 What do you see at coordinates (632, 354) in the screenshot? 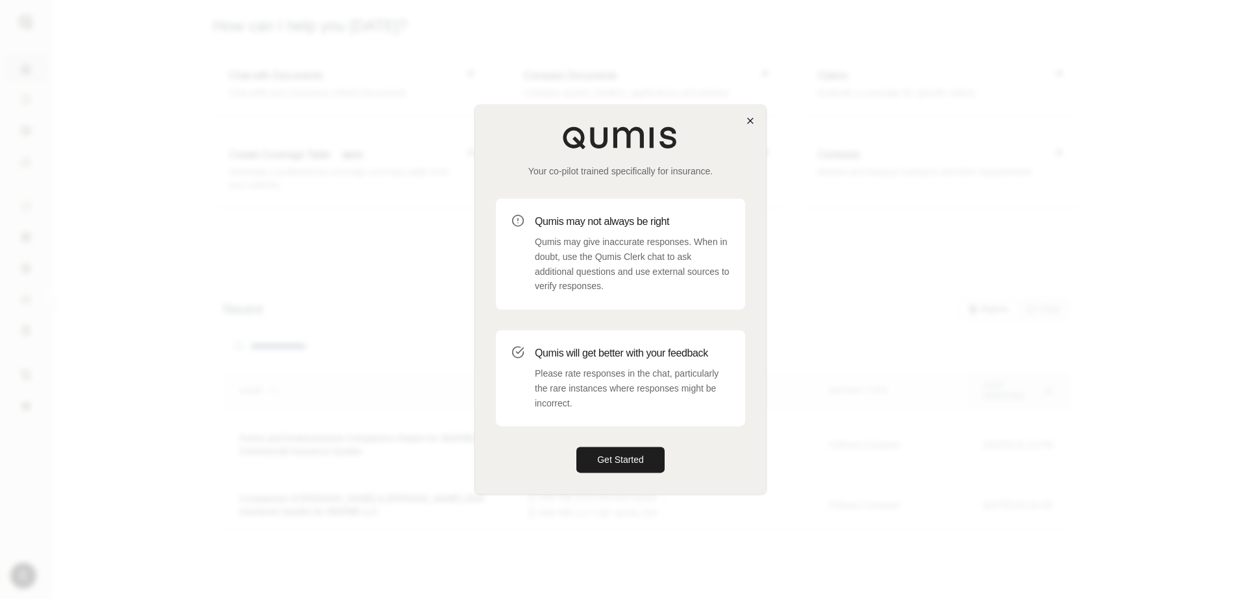
I see `h3: Qumis will get better with your feedback` at bounding box center [632, 354].